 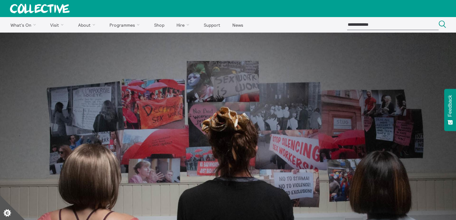 What do you see at coordinates (450, 106) in the screenshot?
I see `span: Feedback` at bounding box center [450, 106].